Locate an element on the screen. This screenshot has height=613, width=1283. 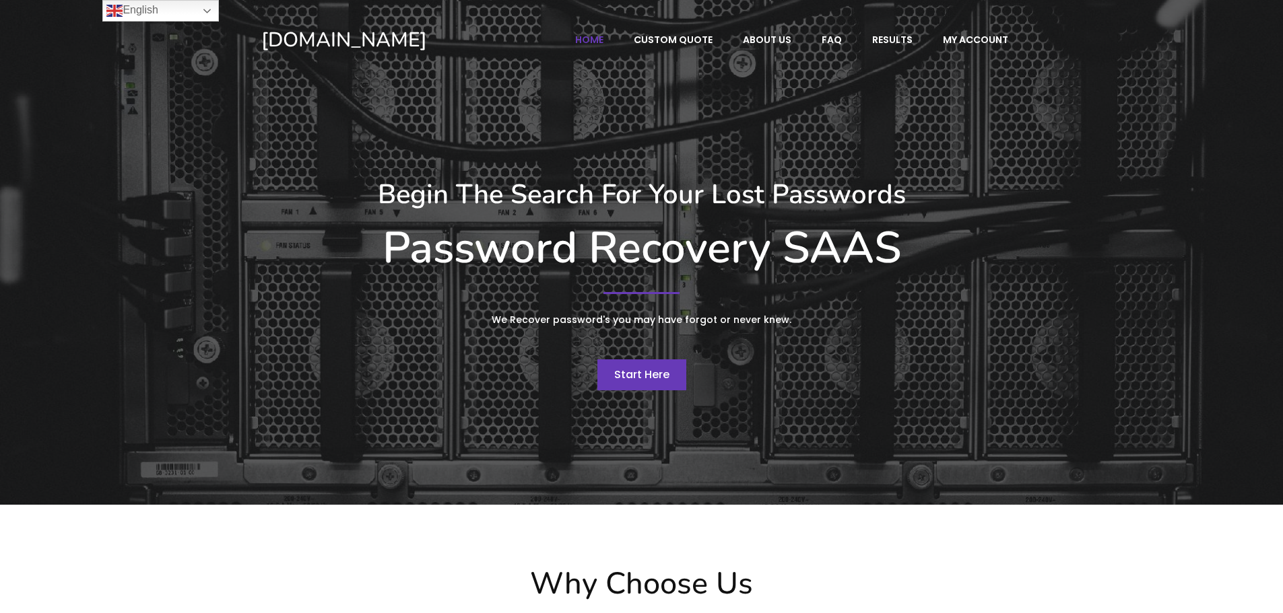
a: Results is located at coordinates (892, 40).